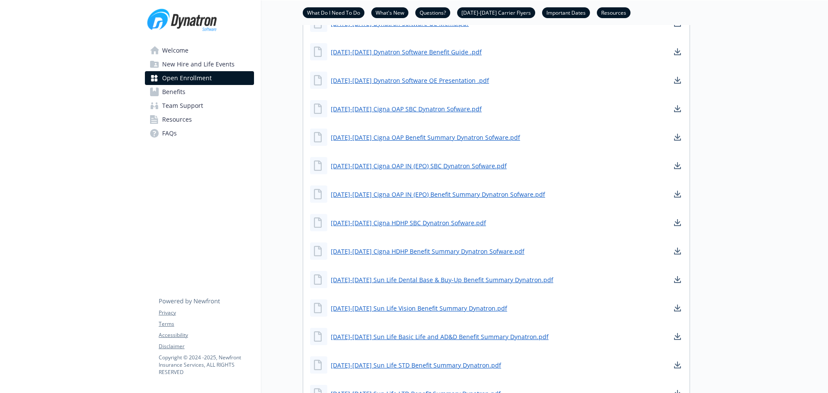  I want to click on a: Benefits, so click(199, 92).